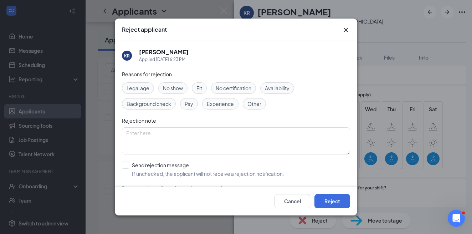  What do you see at coordinates (254, 104) in the screenshot?
I see `span: Other` at bounding box center [254, 104].